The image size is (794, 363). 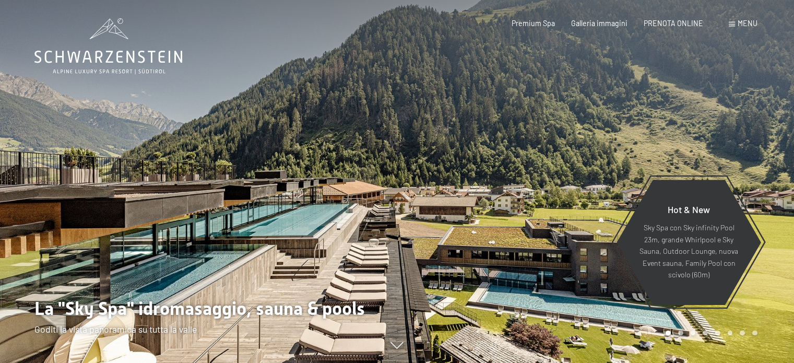 What do you see at coordinates (533, 23) in the screenshot?
I see `span: Premium Spa` at bounding box center [533, 23].